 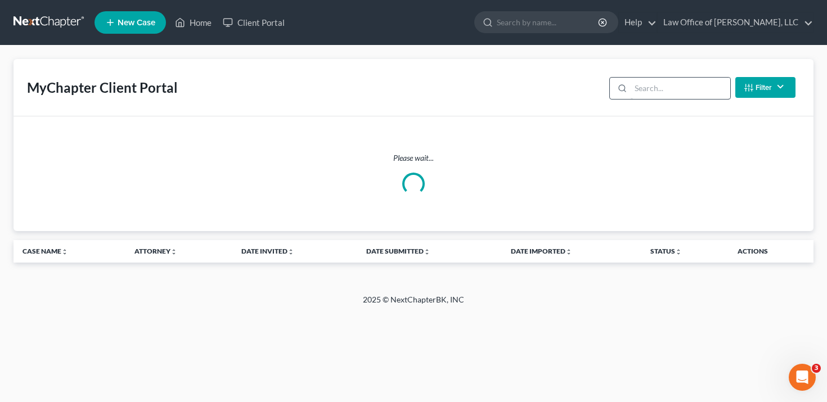 What do you see at coordinates (666, 251) in the screenshot?
I see `a: Statusunfold_more` at bounding box center [666, 251].